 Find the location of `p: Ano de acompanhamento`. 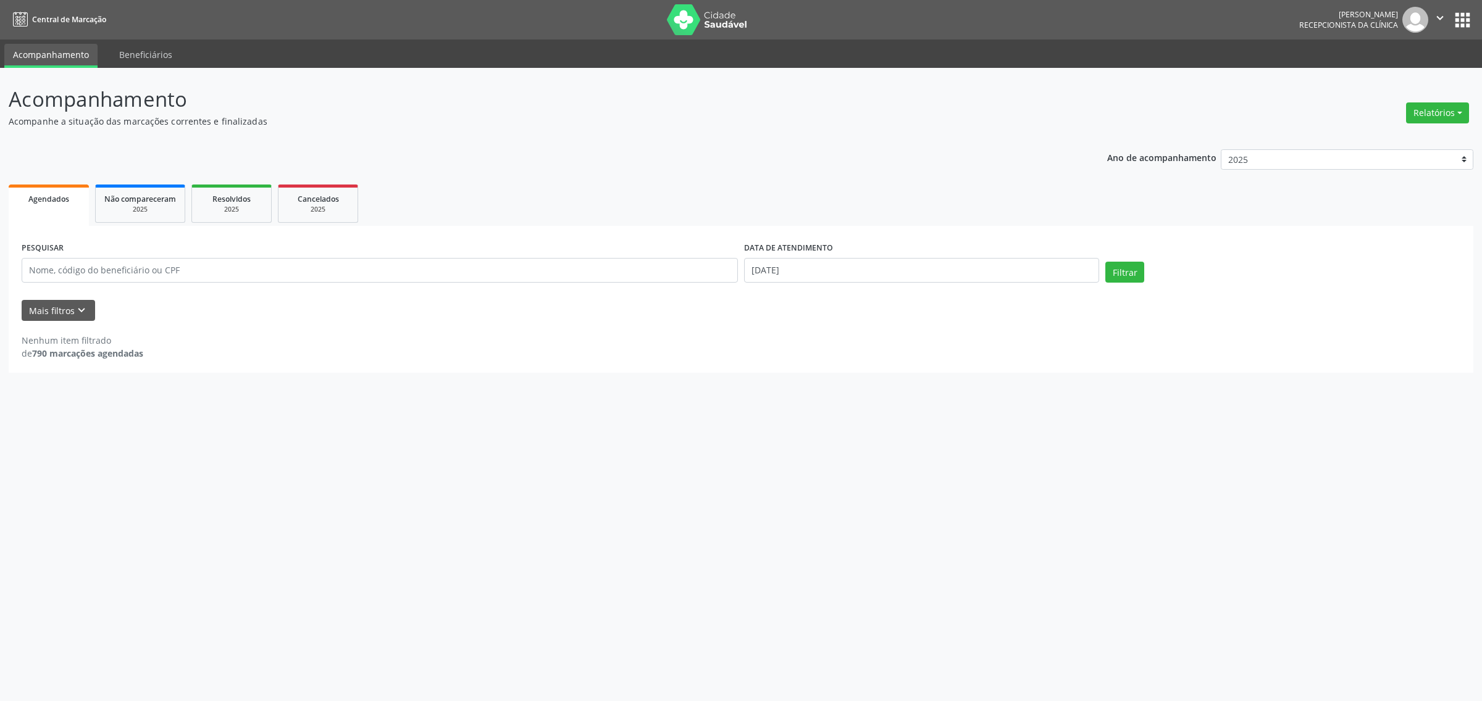

p: Ano de acompanhamento is located at coordinates (1161, 157).